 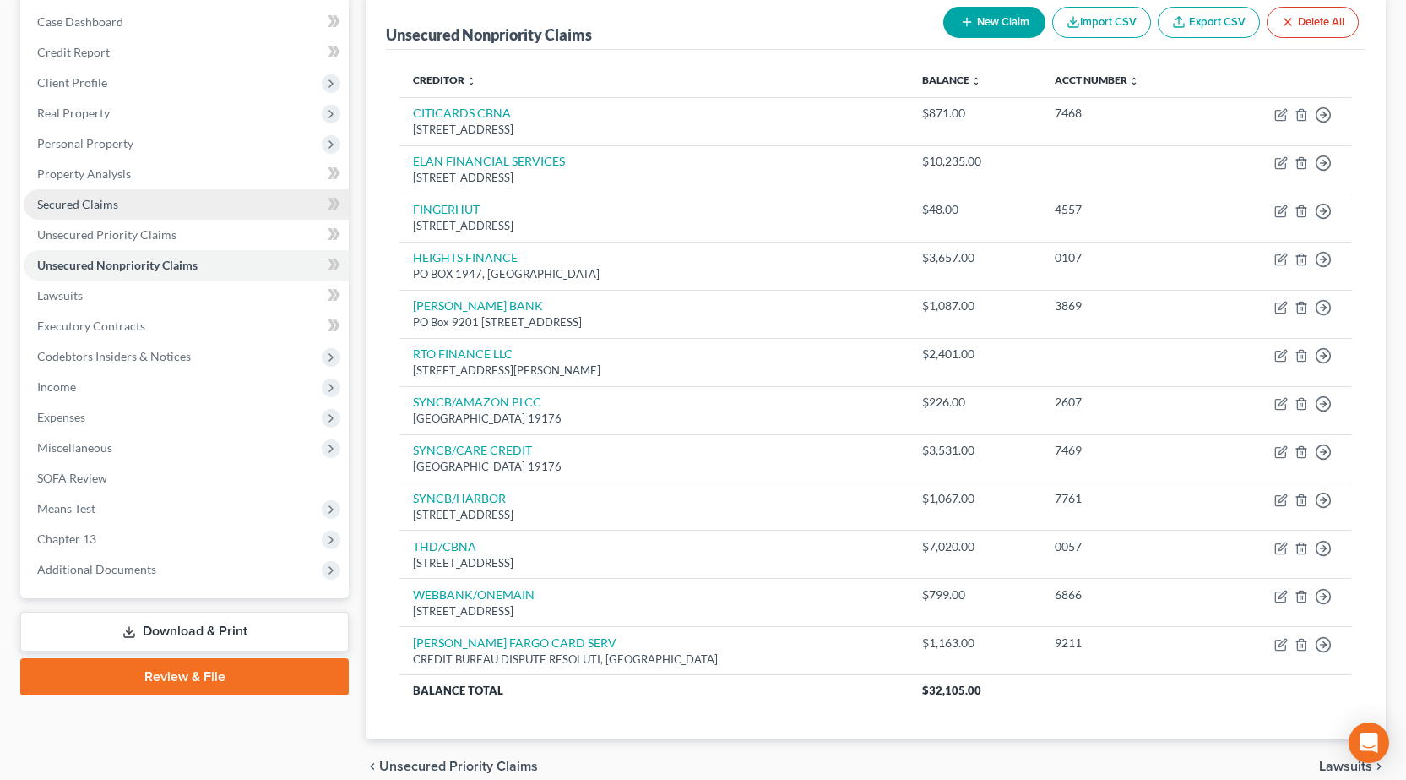 What do you see at coordinates (444, 546) in the screenshot?
I see `a: THD/CBNA` at bounding box center [444, 546].